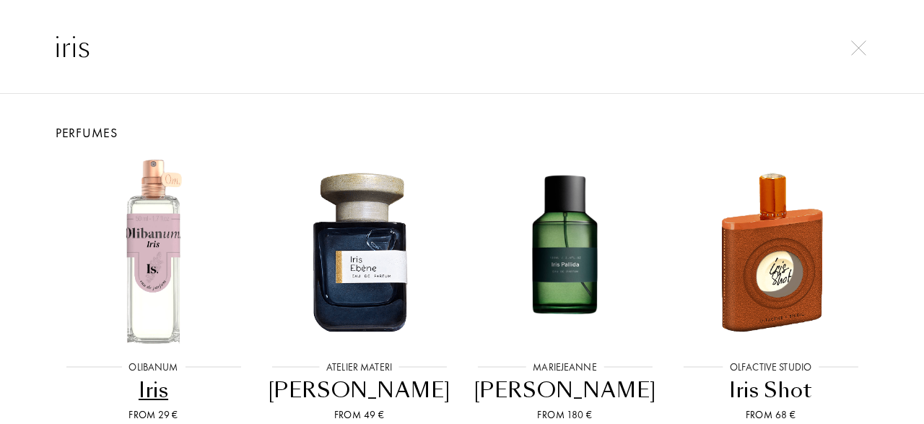 The width and height of the screenshot is (924, 424). What do you see at coordinates (564, 414) in the screenshot?
I see `div: From 180 €` at bounding box center [564, 414].